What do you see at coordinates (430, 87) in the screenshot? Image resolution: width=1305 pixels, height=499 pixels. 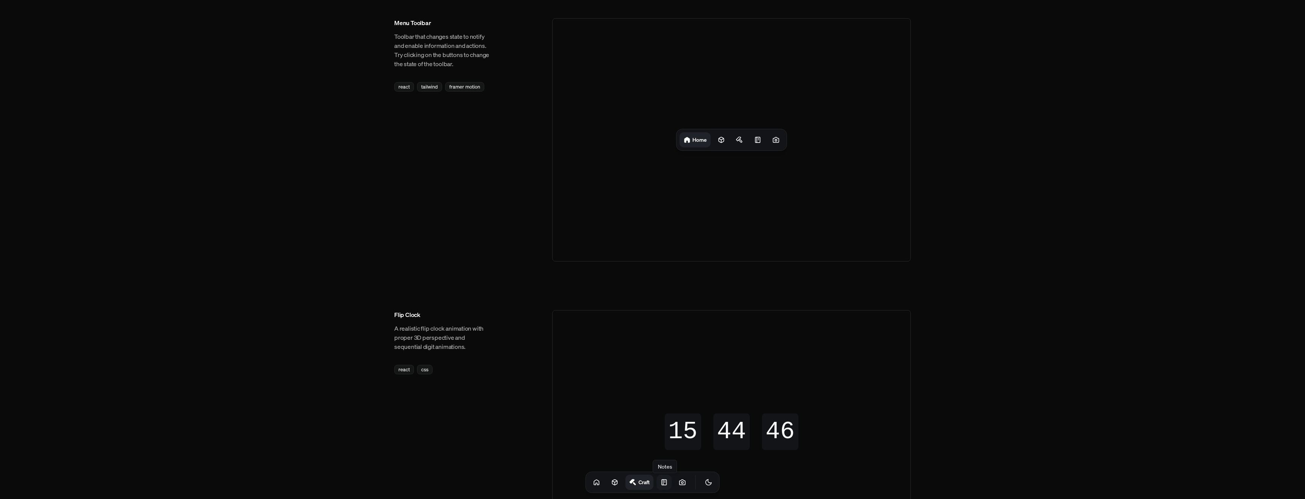 I see `div: tailwind` at bounding box center [430, 87].